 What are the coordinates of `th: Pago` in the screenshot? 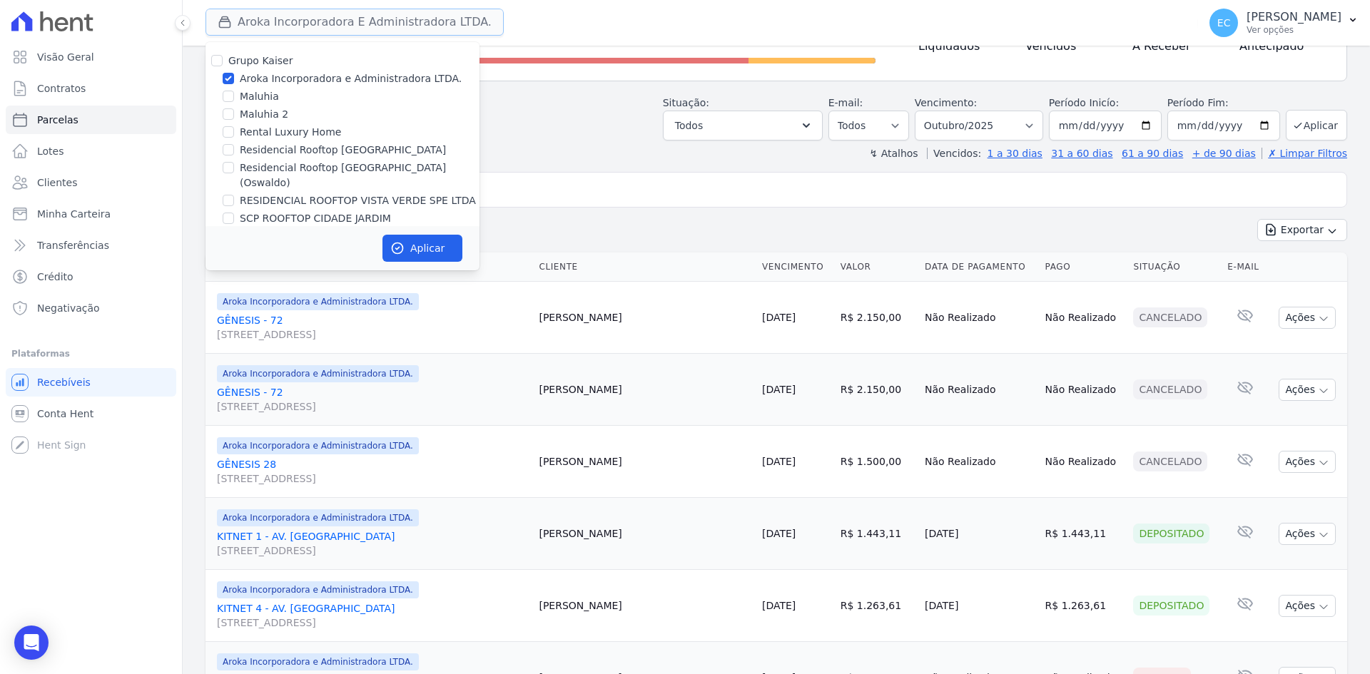 It's located at (1084, 267).